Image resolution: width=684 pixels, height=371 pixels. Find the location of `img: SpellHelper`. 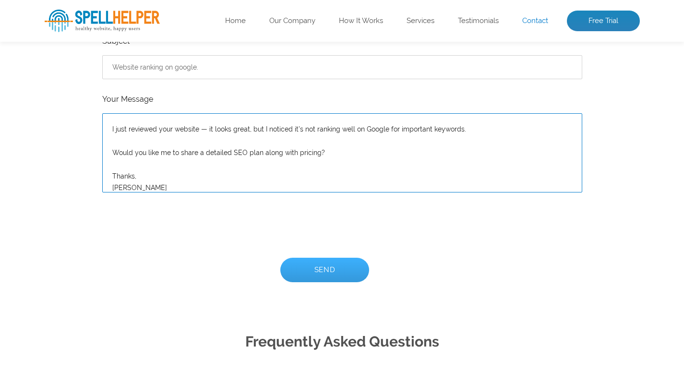

img: SpellHelper is located at coordinates (102, 21).